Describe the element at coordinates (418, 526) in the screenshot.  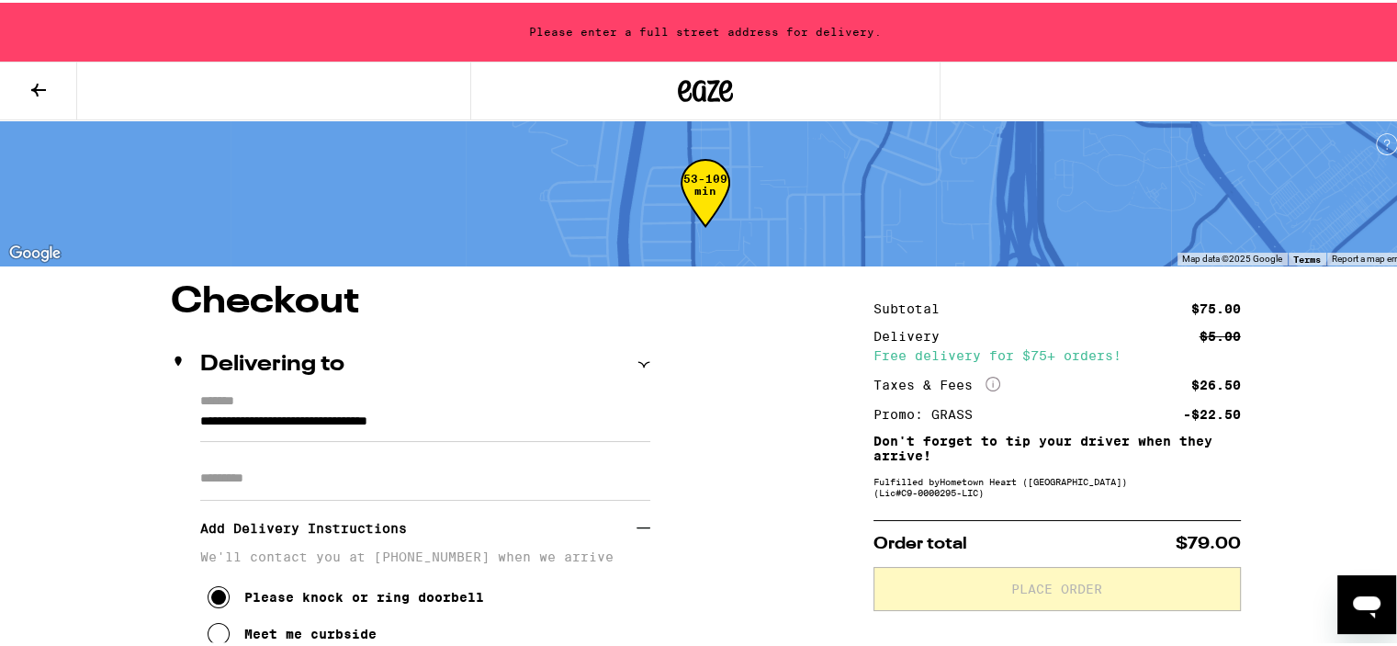
I see `h3: Add Delivery Instructions` at that location.